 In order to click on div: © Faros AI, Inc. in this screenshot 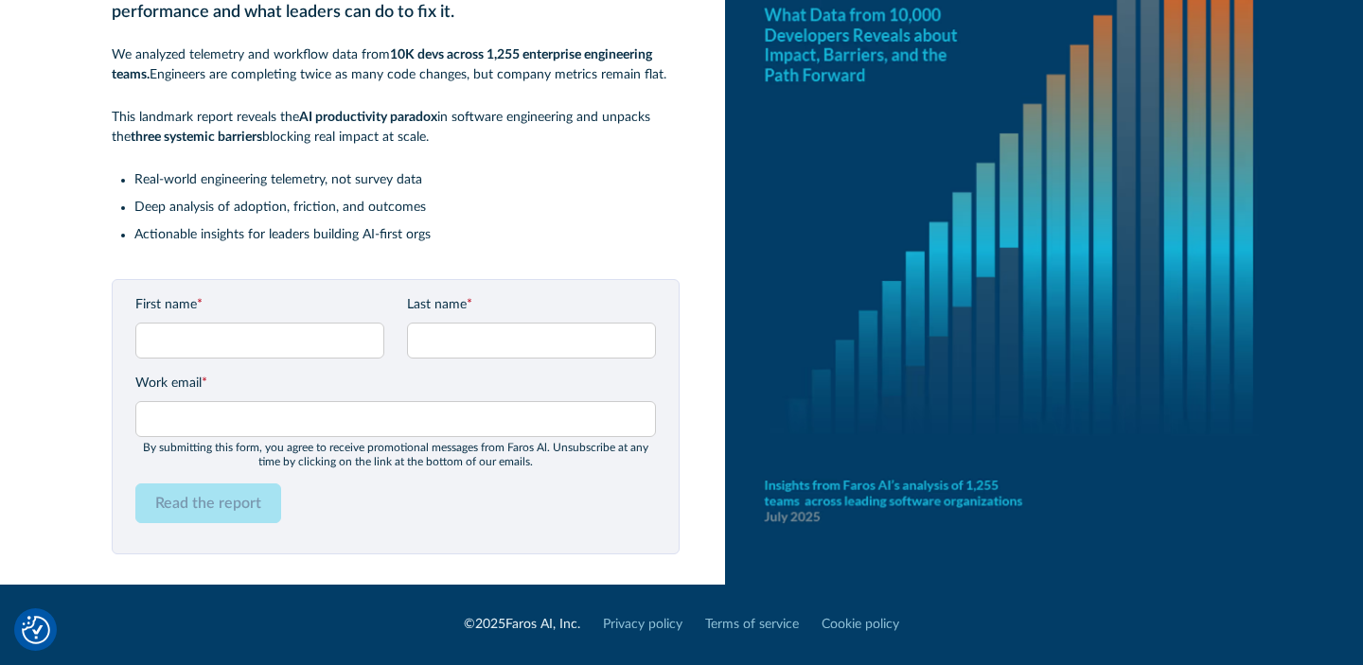, I will do `click(522, 625)`.